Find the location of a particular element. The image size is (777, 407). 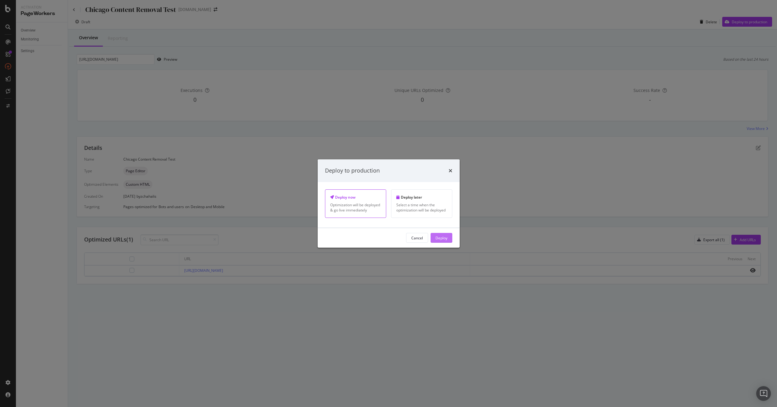

div: Deploy to production is located at coordinates (352, 171).